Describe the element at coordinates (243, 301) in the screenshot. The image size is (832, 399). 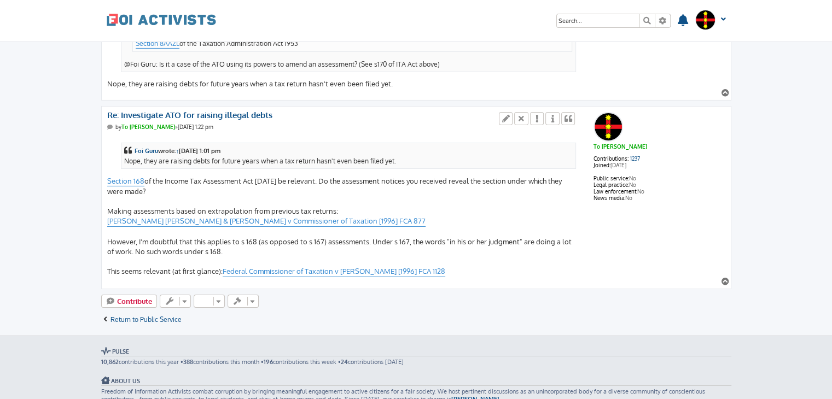
I see `span: Quick-mod tools` at that location.